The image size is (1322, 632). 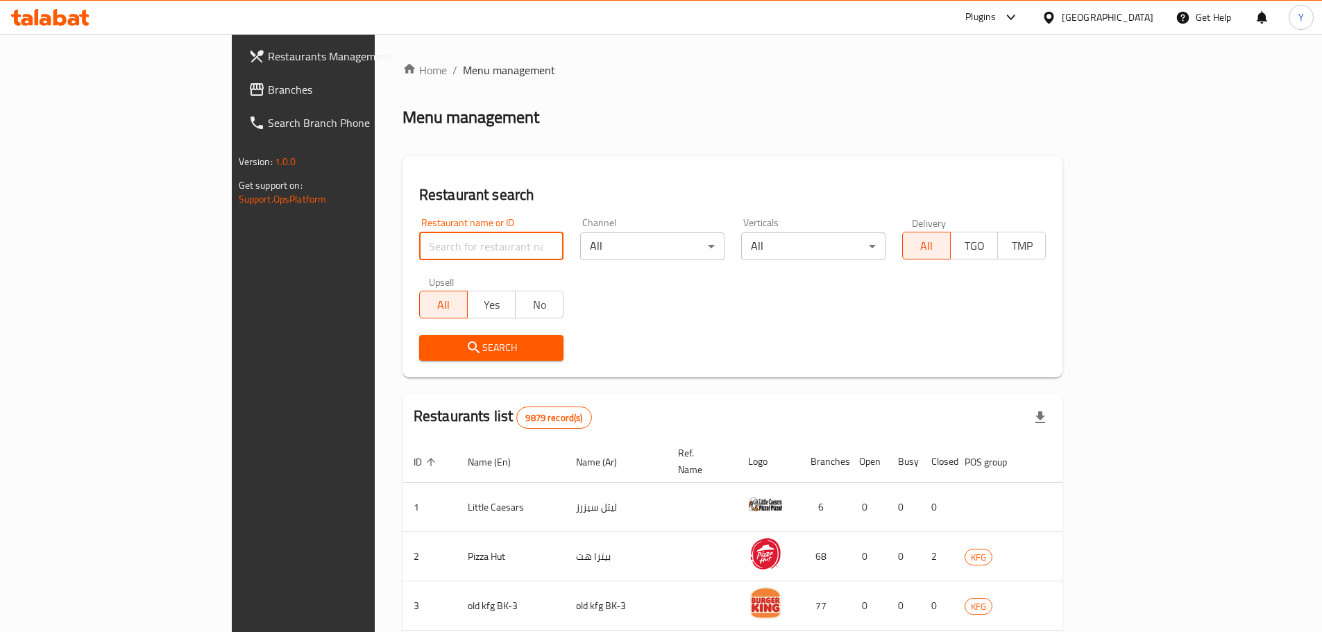 I want to click on span: Get support on:, so click(x=271, y=185).